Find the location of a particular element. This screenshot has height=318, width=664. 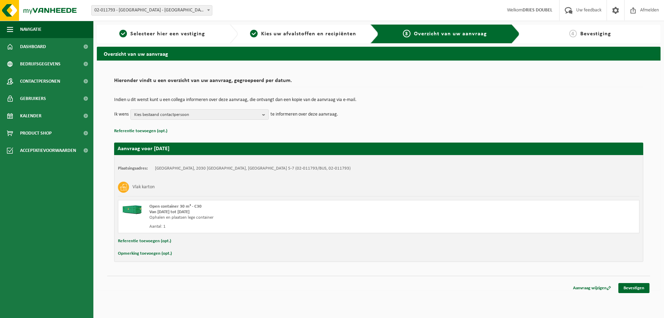

span: 4 is located at coordinates (573, 34).